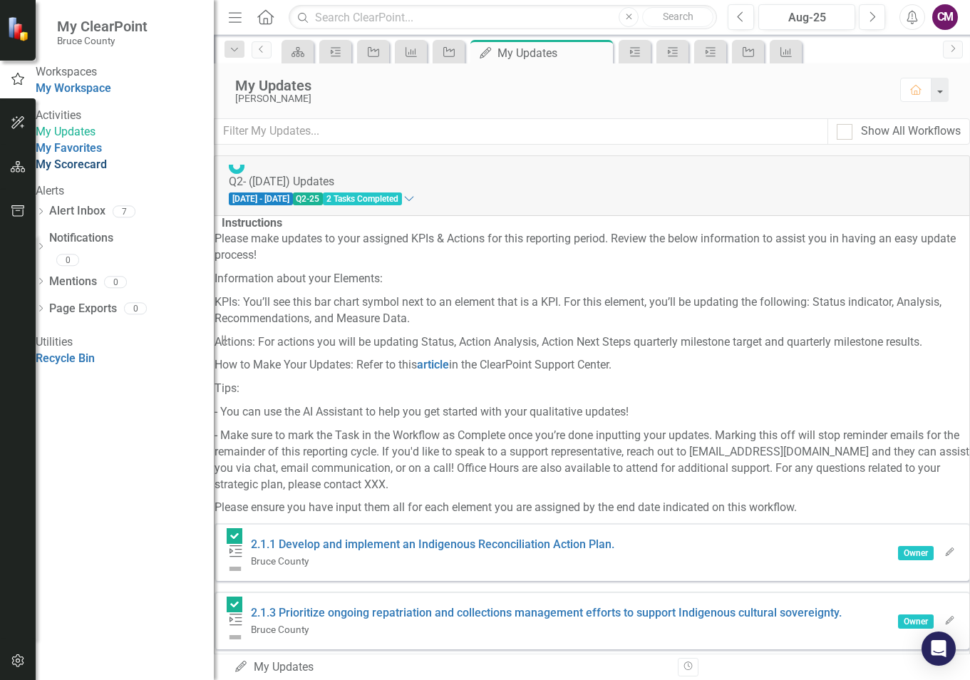  Describe the element at coordinates (938, 648) in the screenshot. I see `div: Open Intercom Messenger` at that location.